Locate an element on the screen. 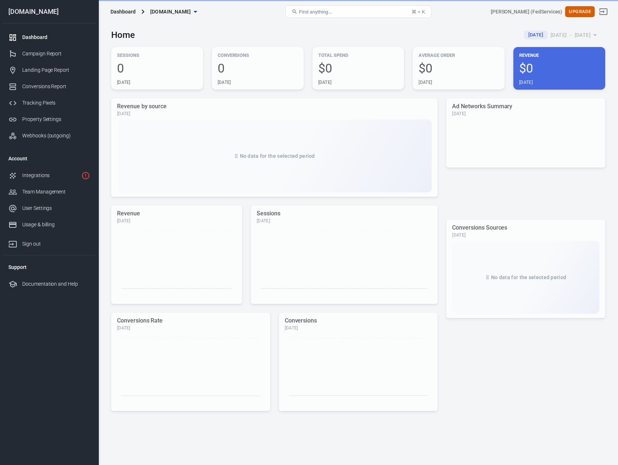  h3: Home is located at coordinates (123, 35).